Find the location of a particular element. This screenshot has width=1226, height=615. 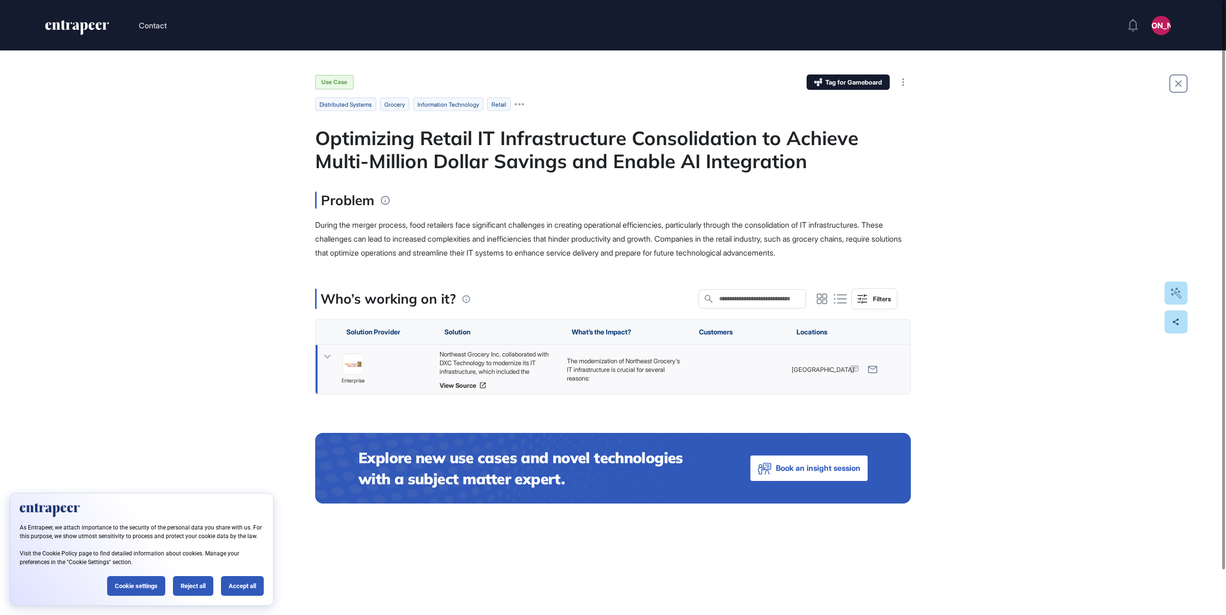

span: During the merger process, food retailers face significant challenges in creating operational eff... is located at coordinates (608, 239).